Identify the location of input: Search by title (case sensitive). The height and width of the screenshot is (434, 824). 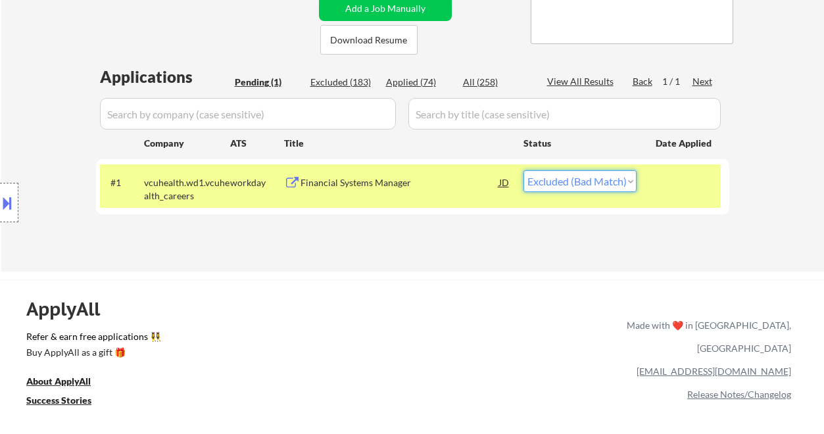
(564, 114).